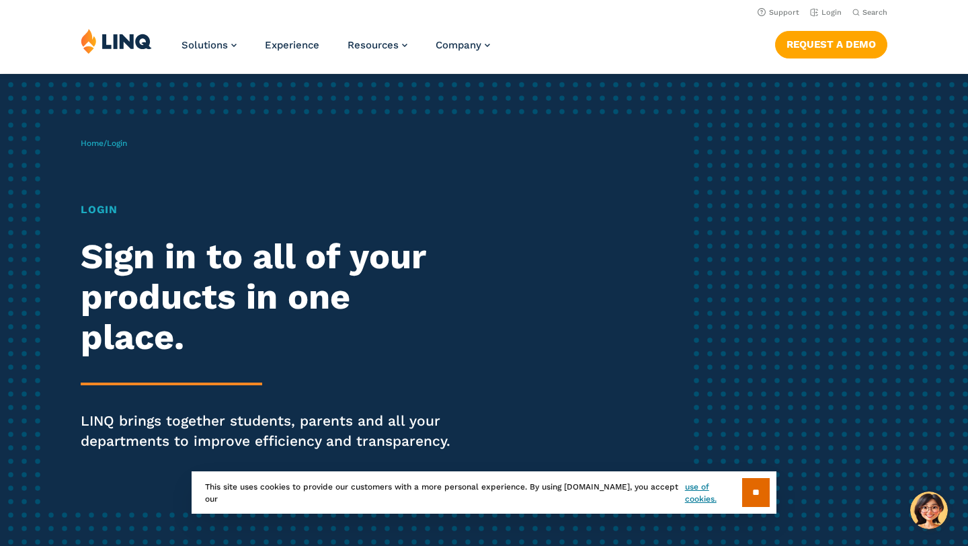 The width and height of the screenshot is (968, 546). I want to click on p: LINQ brings together students, parents and all your departments to improve efficiency and transpa..., so click(267, 431).